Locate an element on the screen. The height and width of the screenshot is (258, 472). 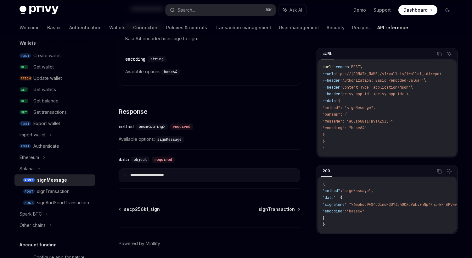
div: Export wallet is located at coordinates (47, 124).